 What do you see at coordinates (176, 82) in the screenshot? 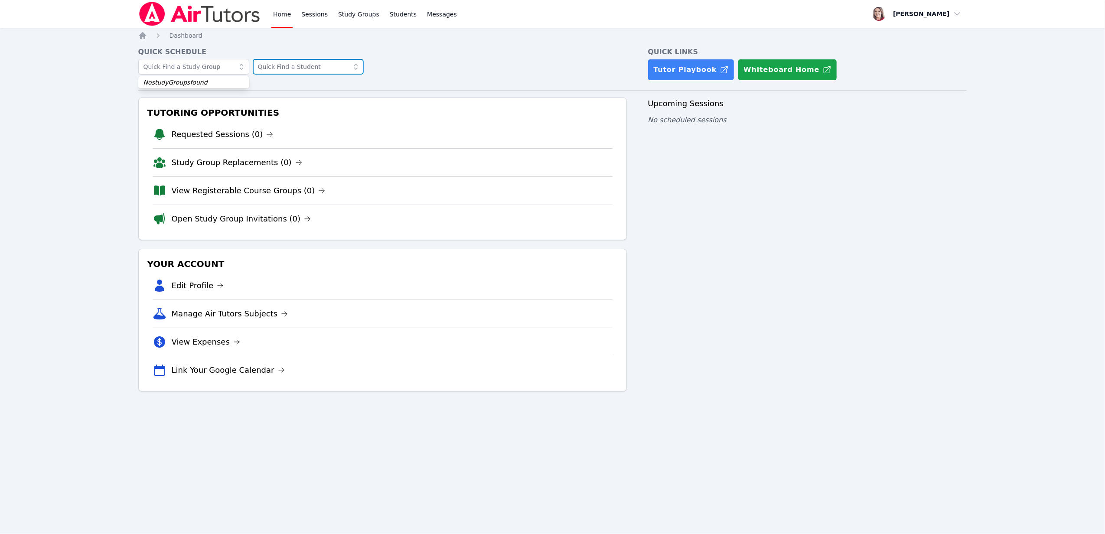
I see `span: No studyGroups found` at bounding box center [176, 82].